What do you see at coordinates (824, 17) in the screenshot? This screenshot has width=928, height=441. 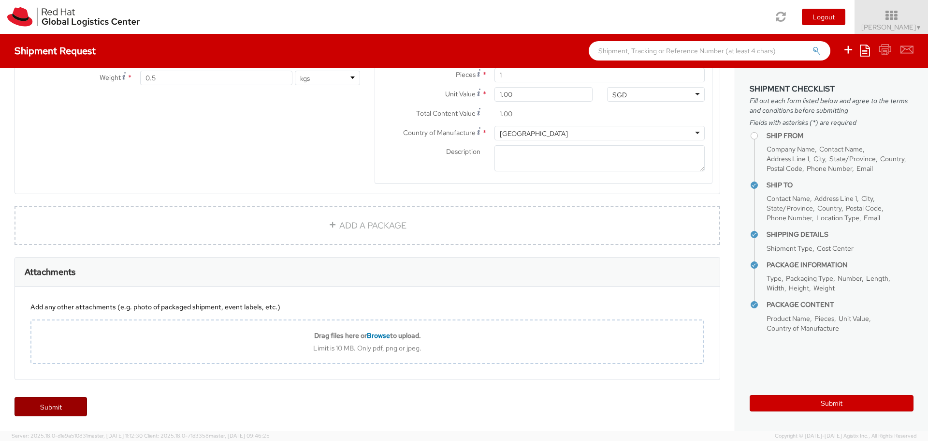 I see `button: Logout` at bounding box center [824, 17].